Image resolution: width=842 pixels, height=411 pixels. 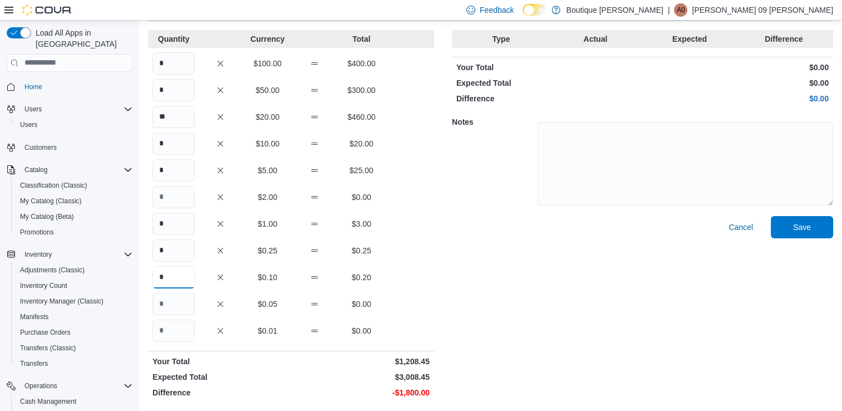 I want to click on p: Total, so click(x=361, y=39).